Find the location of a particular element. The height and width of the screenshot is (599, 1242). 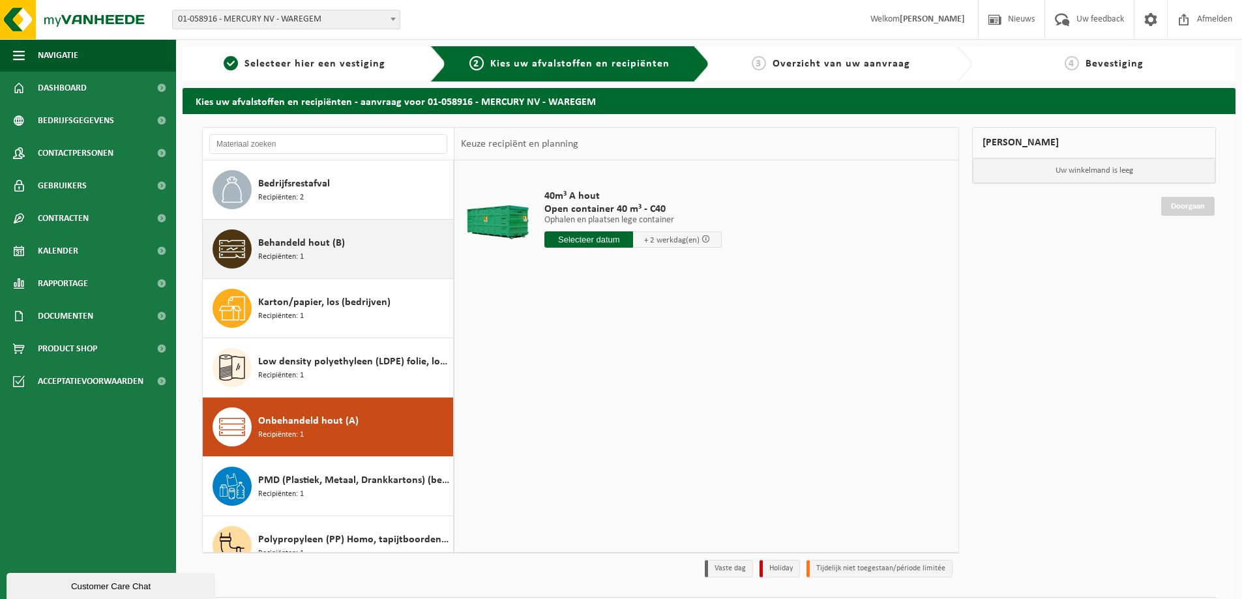

div: Customer Care Chat is located at coordinates (104, 16).